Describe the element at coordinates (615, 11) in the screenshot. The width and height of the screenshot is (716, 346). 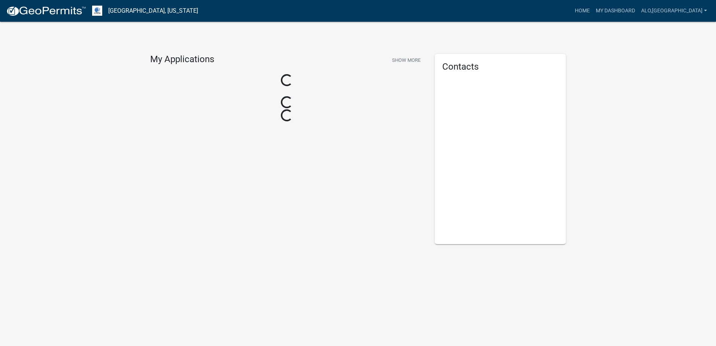
I see `a: My Dashboard` at that location.